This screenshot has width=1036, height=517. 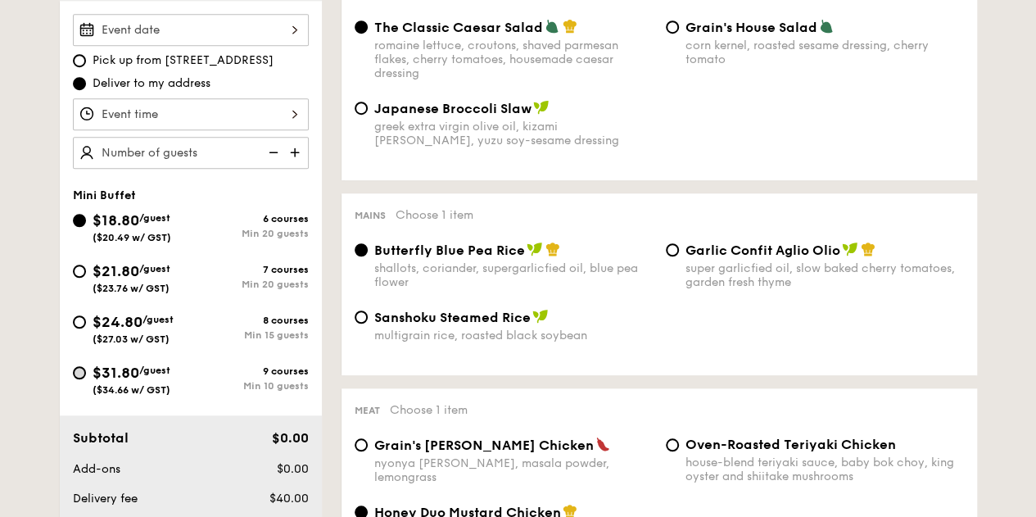 I want to click on input: $21.80/guest($23.76 w/ GST)7 coursesMin 20 guests, so click(x=79, y=271).